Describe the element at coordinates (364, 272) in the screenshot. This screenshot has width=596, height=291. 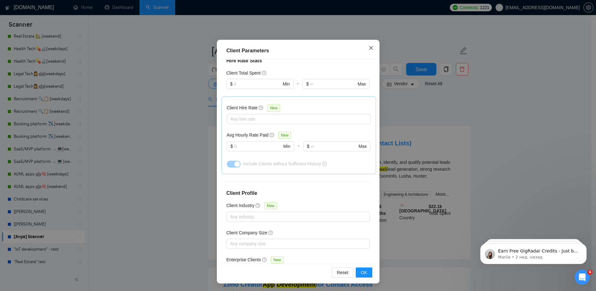
I see `button: OK` at that location.